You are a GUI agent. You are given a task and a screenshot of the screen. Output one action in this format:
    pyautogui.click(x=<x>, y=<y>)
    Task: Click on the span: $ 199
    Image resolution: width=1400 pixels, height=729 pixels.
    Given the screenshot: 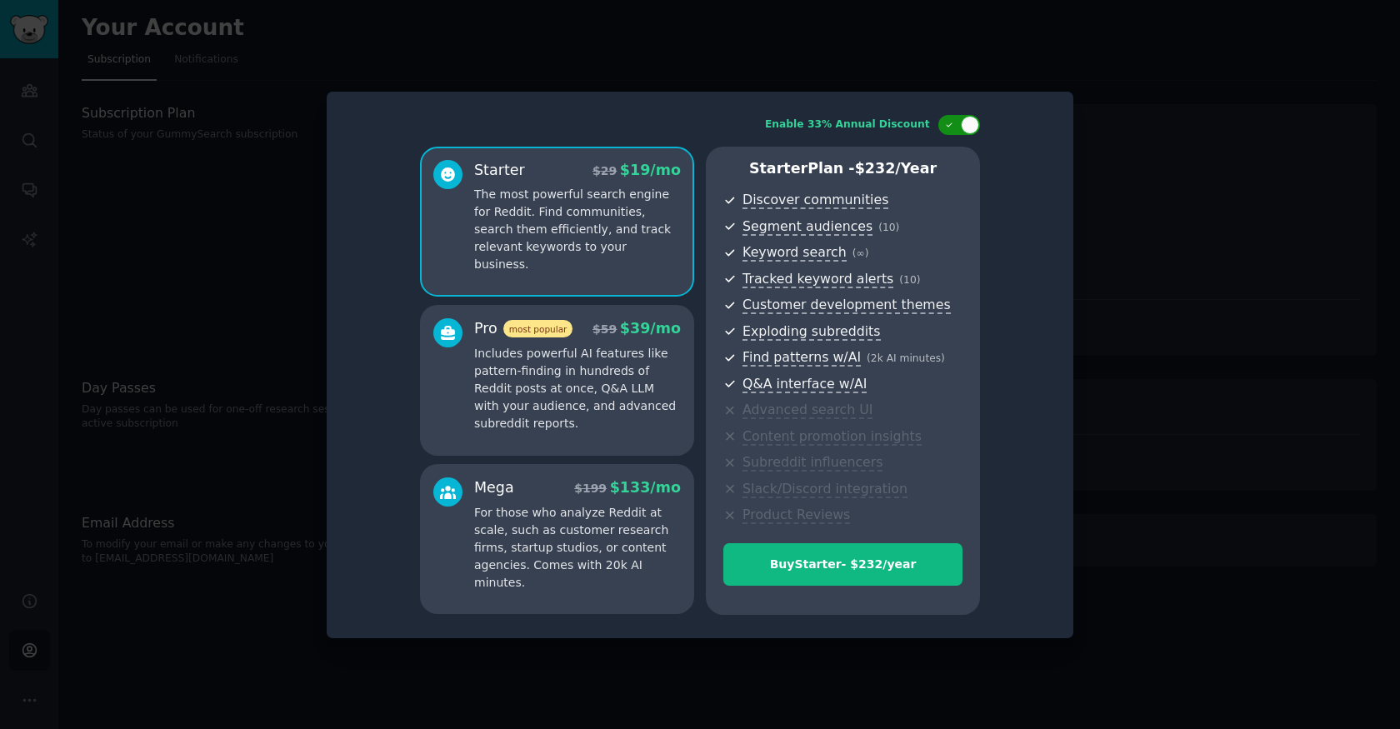 What is the action you would take?
    pyautogui.click(x=590, y=488)
    